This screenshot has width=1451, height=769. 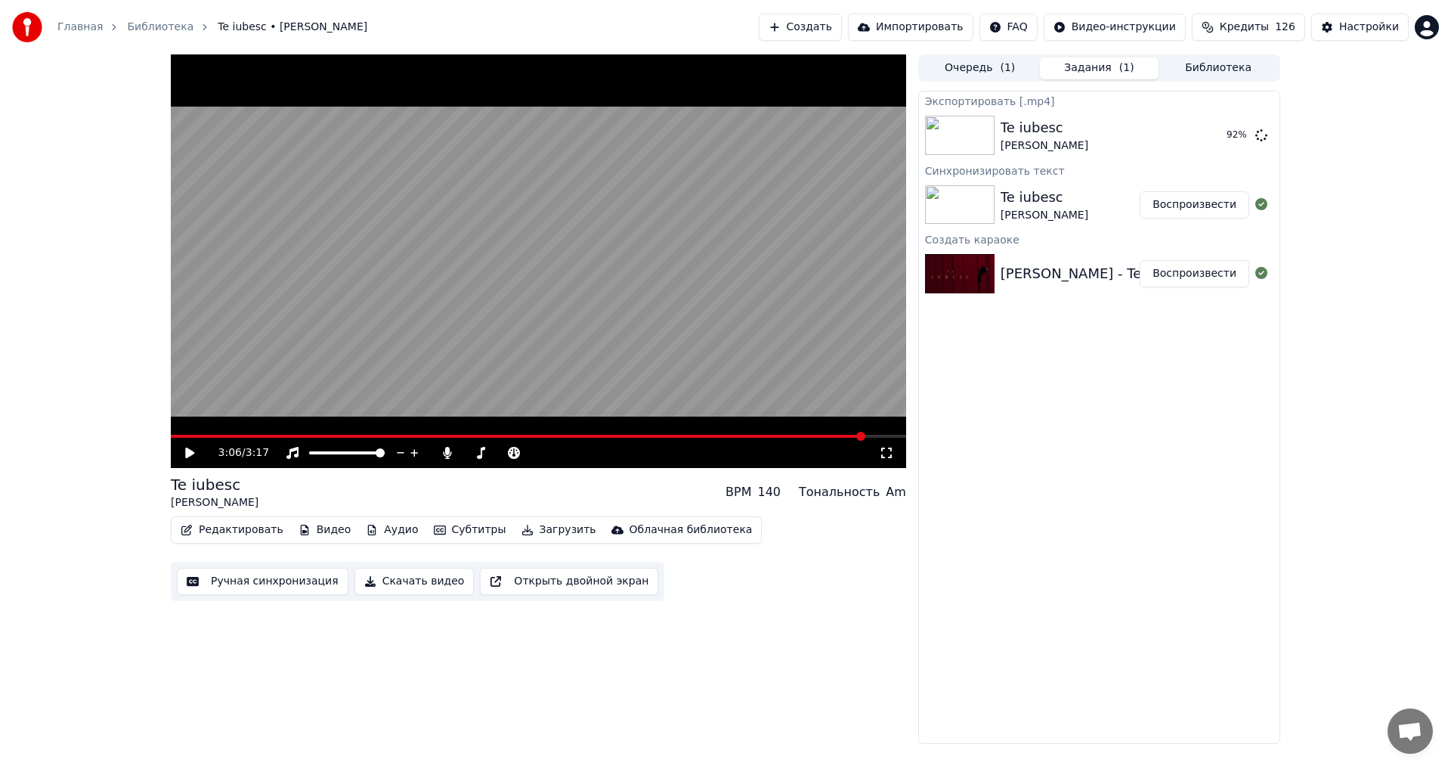 What do you see at coordinates (1360, 27) in the screenshot?
I see `button: Настройки` at bounding box center [1360, 27].